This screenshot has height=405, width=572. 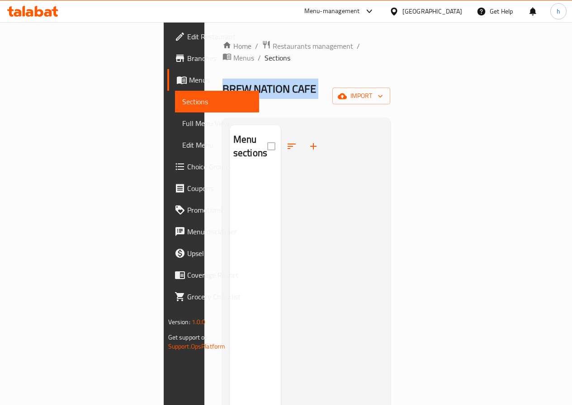 I want to click on span: h, so click(x=558, y=11).